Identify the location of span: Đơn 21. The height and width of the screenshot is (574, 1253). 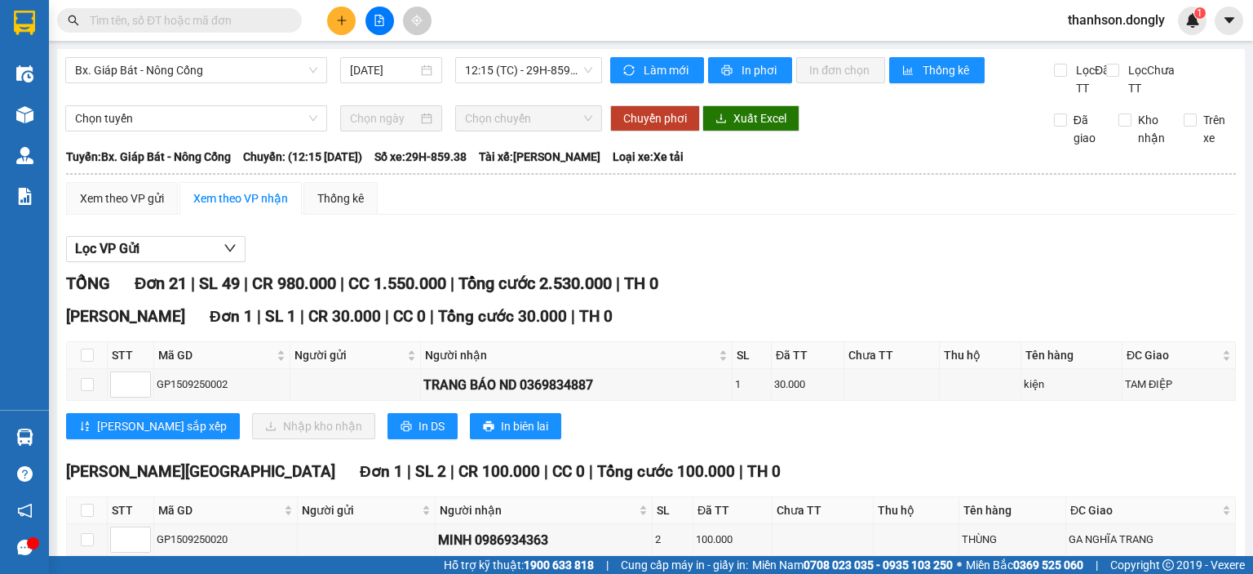
(161, 283).